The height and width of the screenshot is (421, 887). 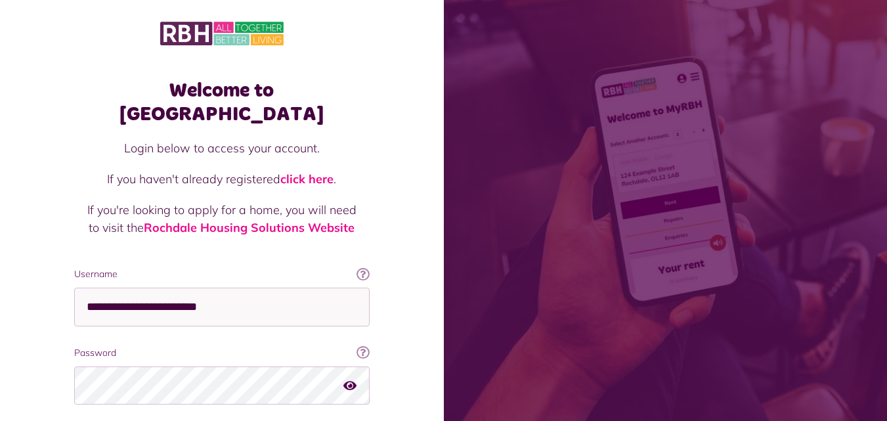 What do you see at coordinates (222, 179) in the screenshot?
I see `p: If you haven't already registered .` at bounding box center [222, 179].